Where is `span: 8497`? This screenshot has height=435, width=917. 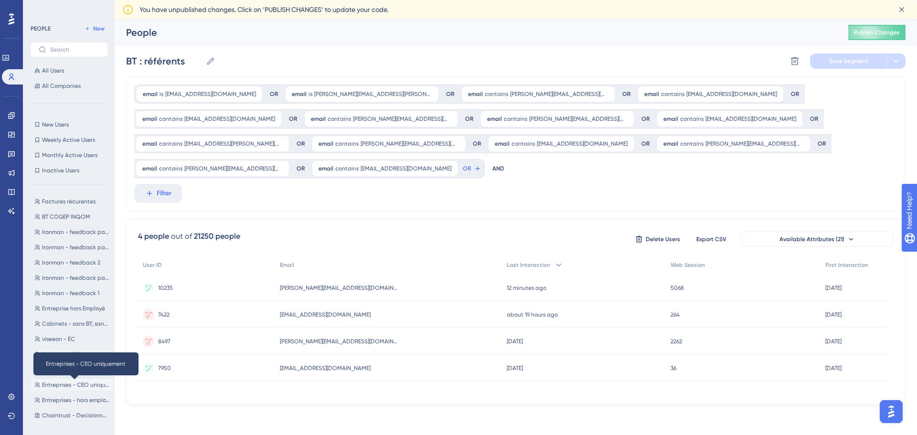 span: 8497 is located at coordinates (164, 341).